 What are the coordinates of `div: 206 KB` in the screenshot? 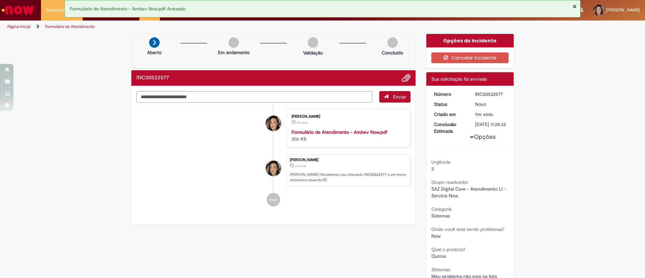 It's located at (347, 135).